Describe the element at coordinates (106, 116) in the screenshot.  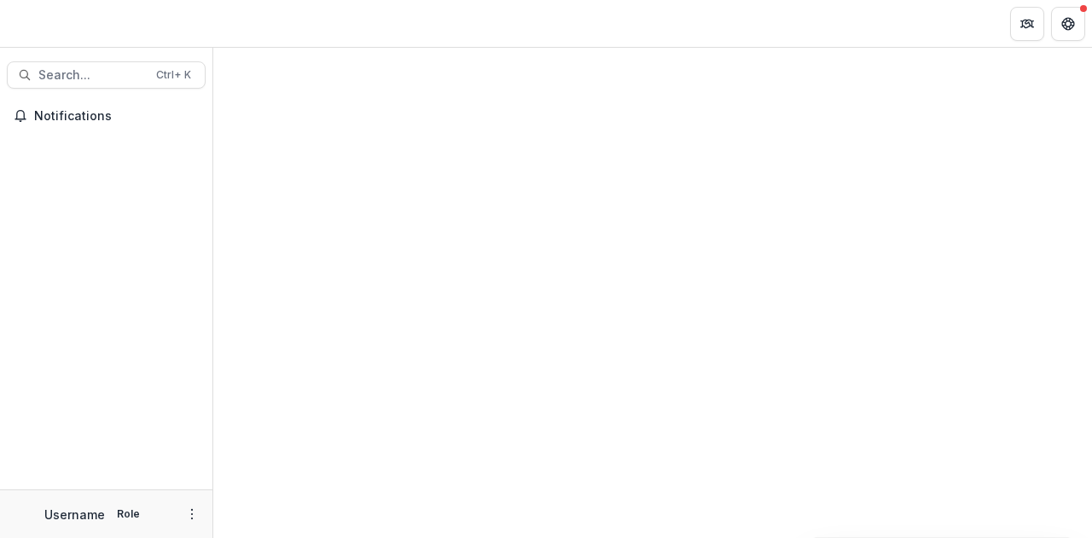
I see `button: Notifications` at that location.